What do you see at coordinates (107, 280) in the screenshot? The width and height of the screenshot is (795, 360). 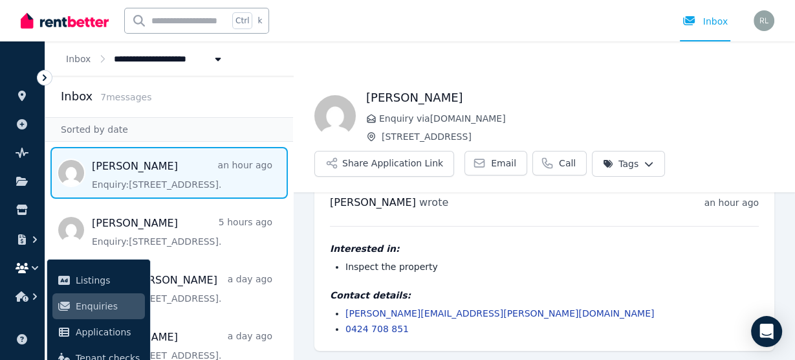 I see `span: Listings` at bounding box center [107, 280].